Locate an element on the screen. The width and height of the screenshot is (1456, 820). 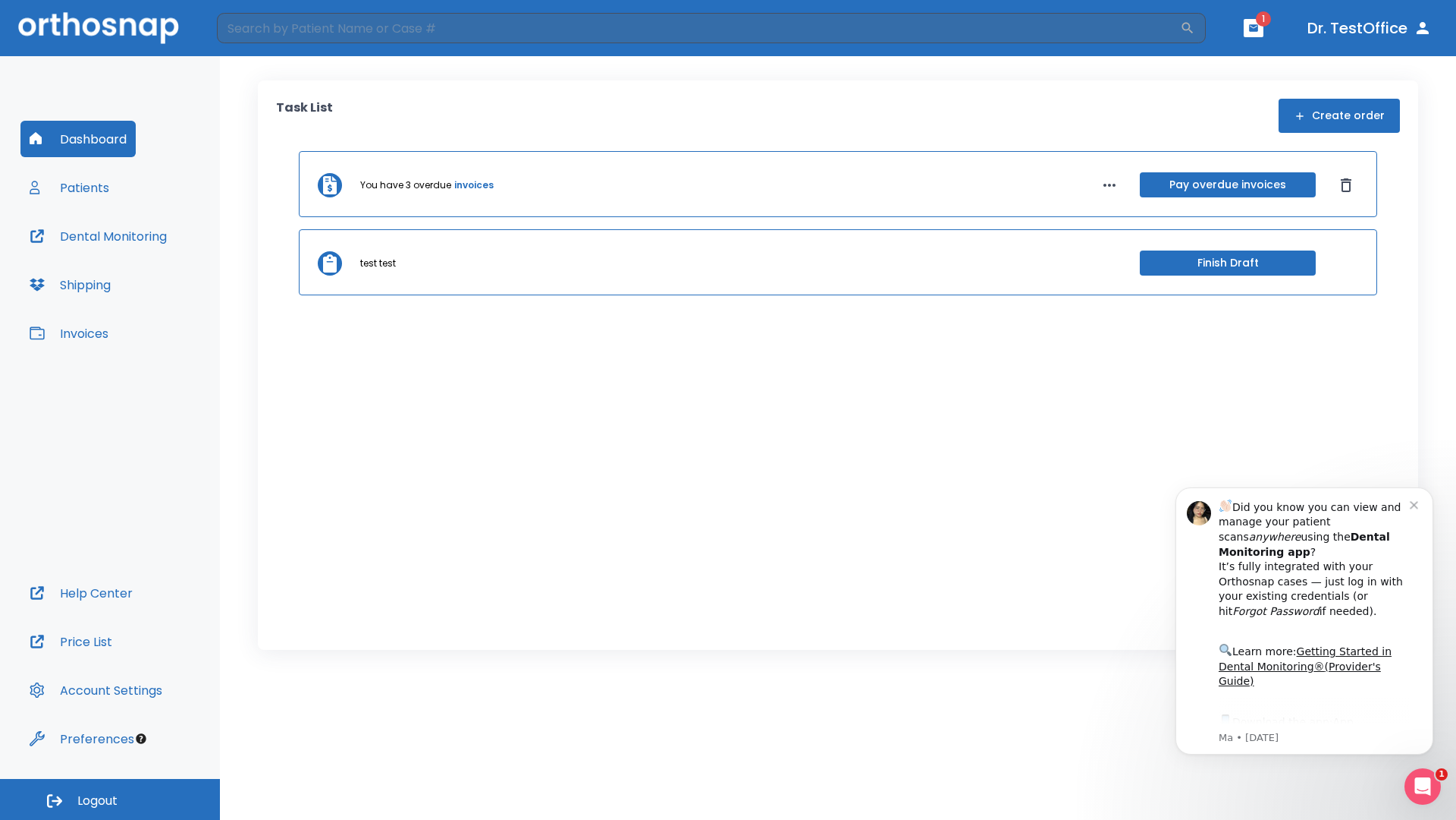
span: Logout is located at coordinates (97, 800).